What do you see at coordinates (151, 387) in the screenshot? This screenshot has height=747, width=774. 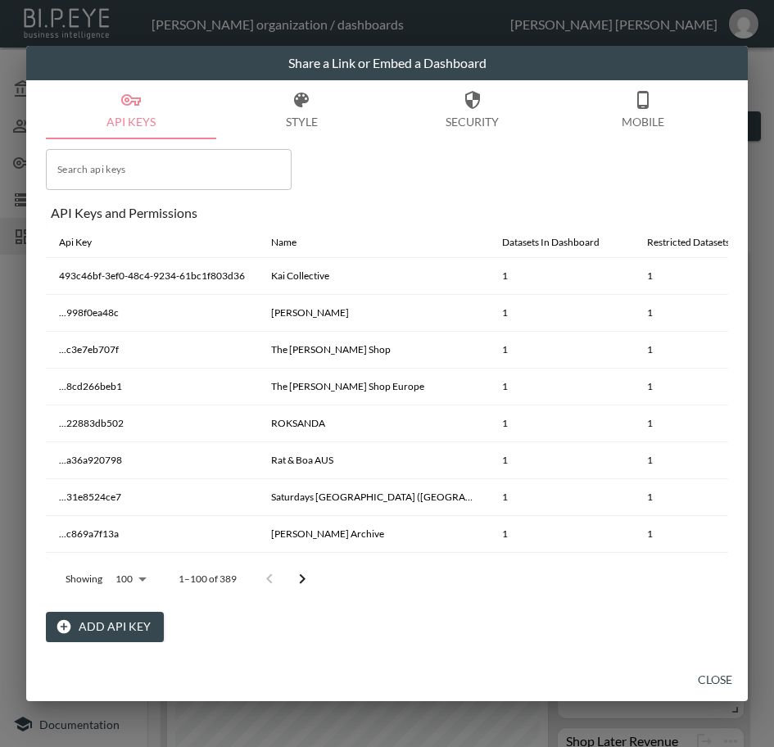 I see `th: ...8cd266beb1` at bounding box center [151, 387].